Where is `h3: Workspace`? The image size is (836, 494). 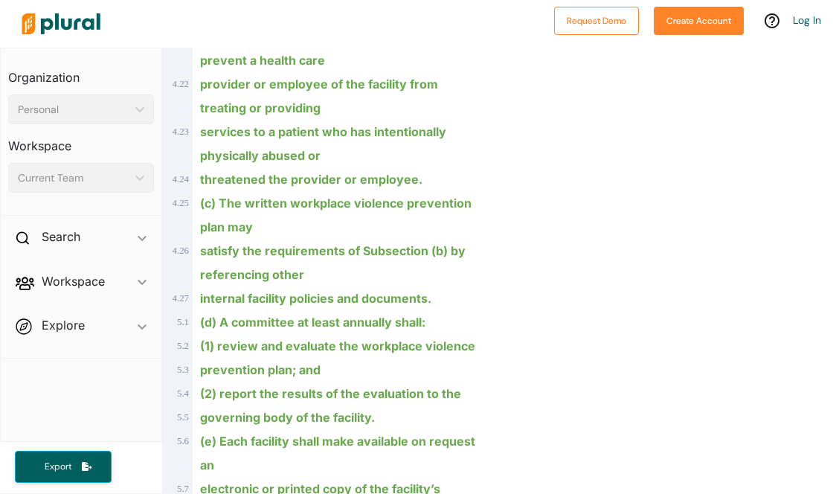
h3: Workspace is located at coordinates (81, 141).